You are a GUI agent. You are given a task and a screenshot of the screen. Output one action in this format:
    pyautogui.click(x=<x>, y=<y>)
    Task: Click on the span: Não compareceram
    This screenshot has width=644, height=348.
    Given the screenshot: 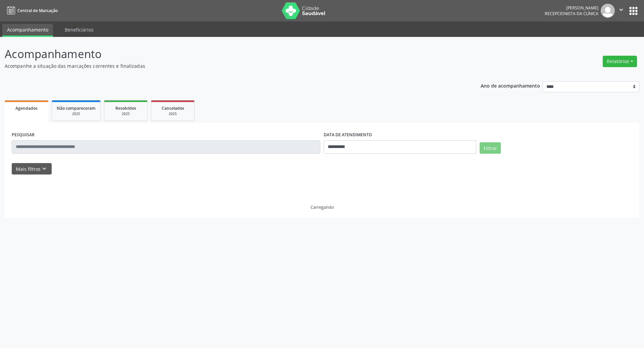 What is the action you would take?
    pyautogui.click(x=76, y=108)
    